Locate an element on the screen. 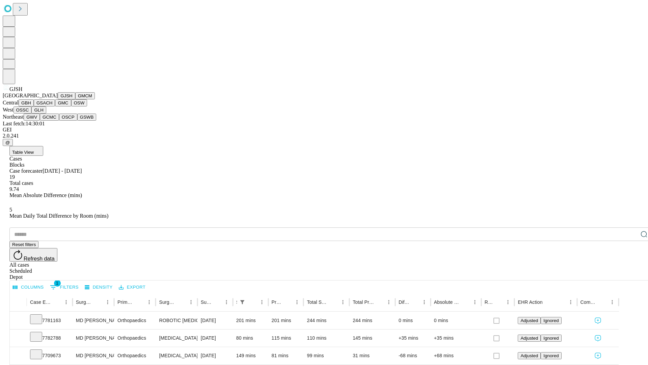  div: Case Epic Id is located at coordinates (41, 302).